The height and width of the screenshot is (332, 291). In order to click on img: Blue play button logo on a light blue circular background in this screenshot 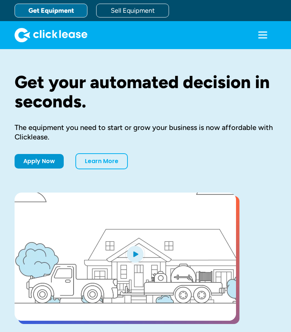, I will do `click(135, 254)`.